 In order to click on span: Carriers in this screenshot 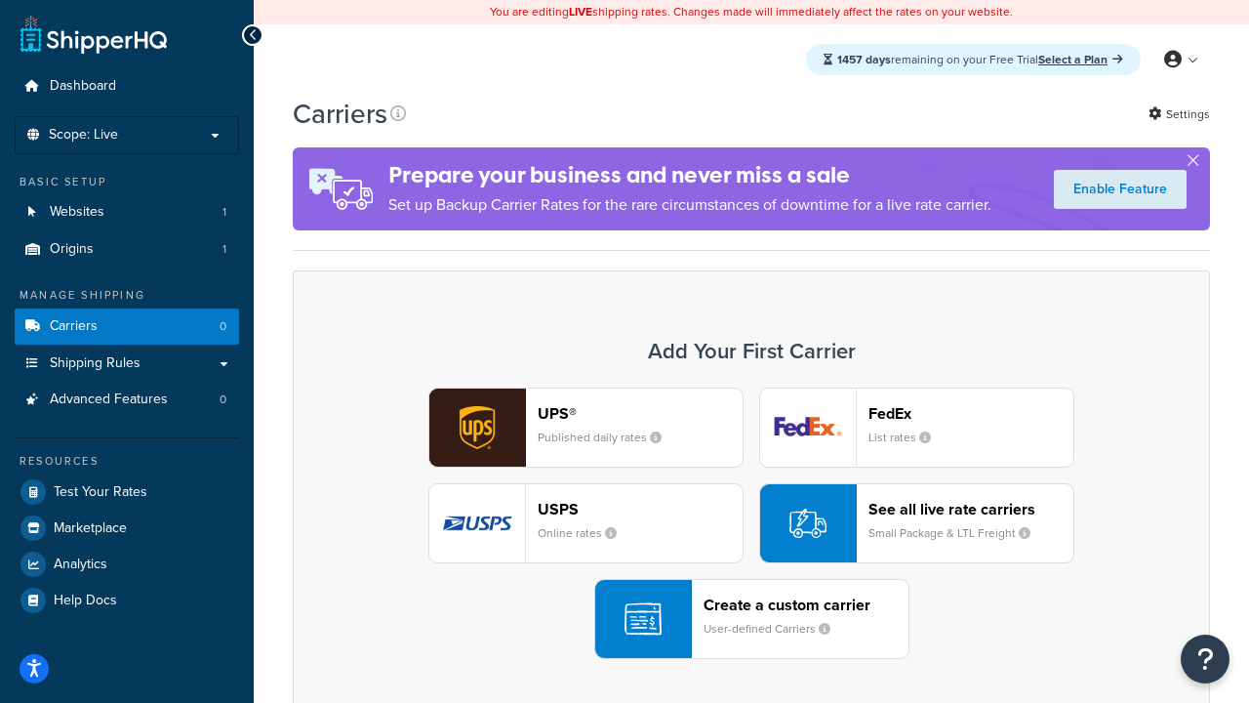, I will do `click(73, 326)`.